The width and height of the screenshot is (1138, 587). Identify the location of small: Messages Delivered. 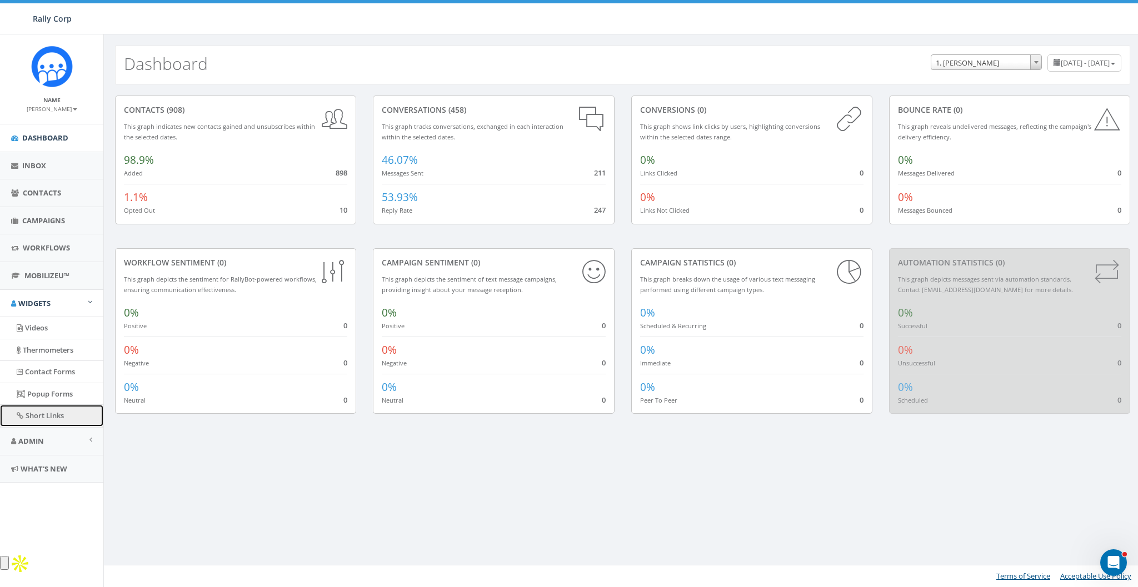
(926, 173).